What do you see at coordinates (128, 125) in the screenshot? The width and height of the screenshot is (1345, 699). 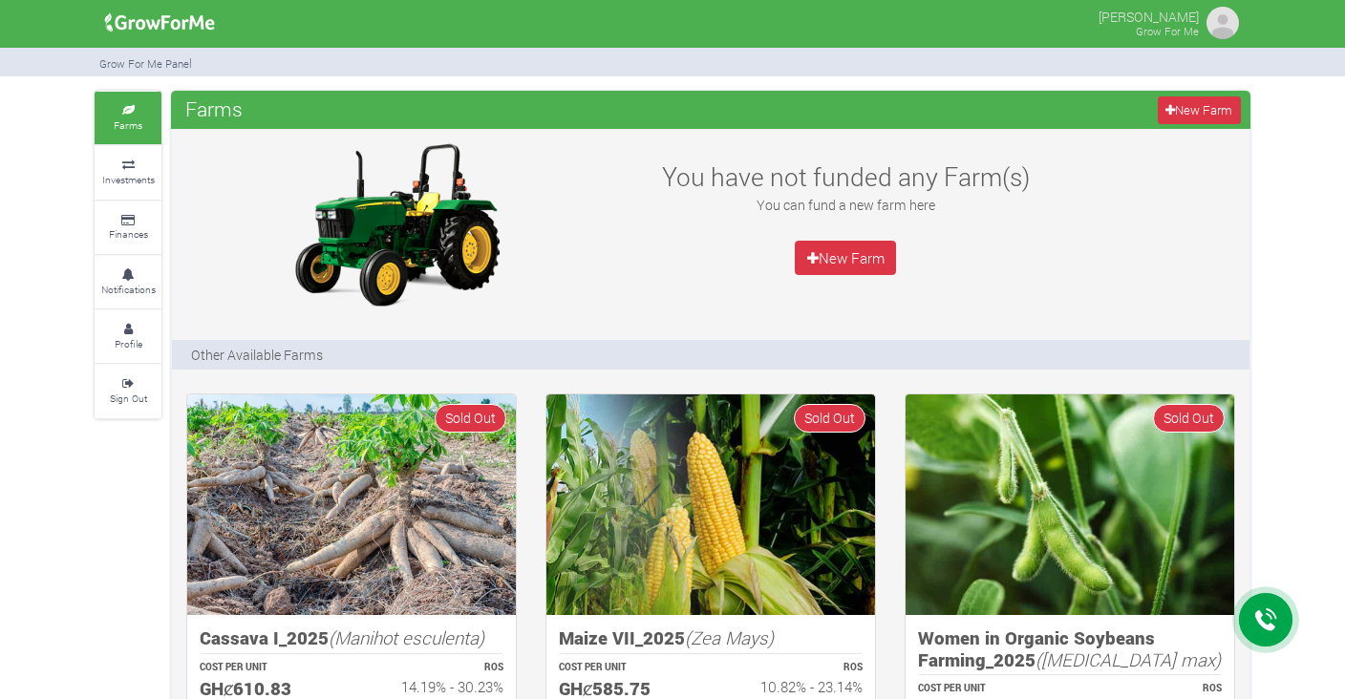 I see `small: Farms` at bounding box center [128, 125].